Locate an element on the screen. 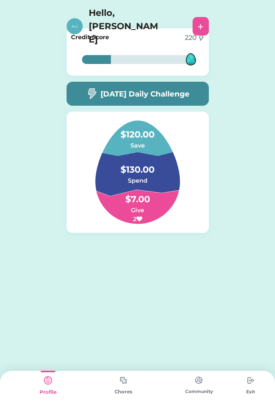 This screenshot has width=275, height=410. div: Exit is located at coordinates (251, 392).